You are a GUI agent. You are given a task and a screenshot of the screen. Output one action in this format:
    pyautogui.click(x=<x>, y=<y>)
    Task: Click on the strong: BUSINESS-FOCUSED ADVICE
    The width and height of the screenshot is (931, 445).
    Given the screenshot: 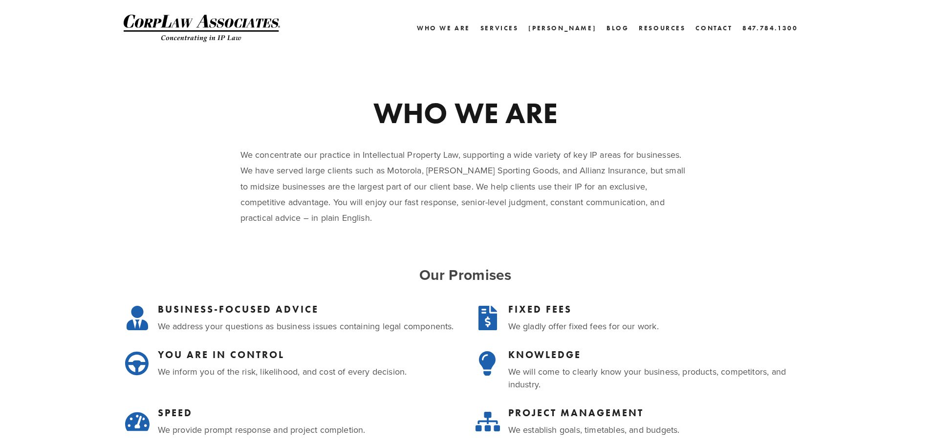 What is the action you would take?
    pyautogui.click(x=238, y=309)
    